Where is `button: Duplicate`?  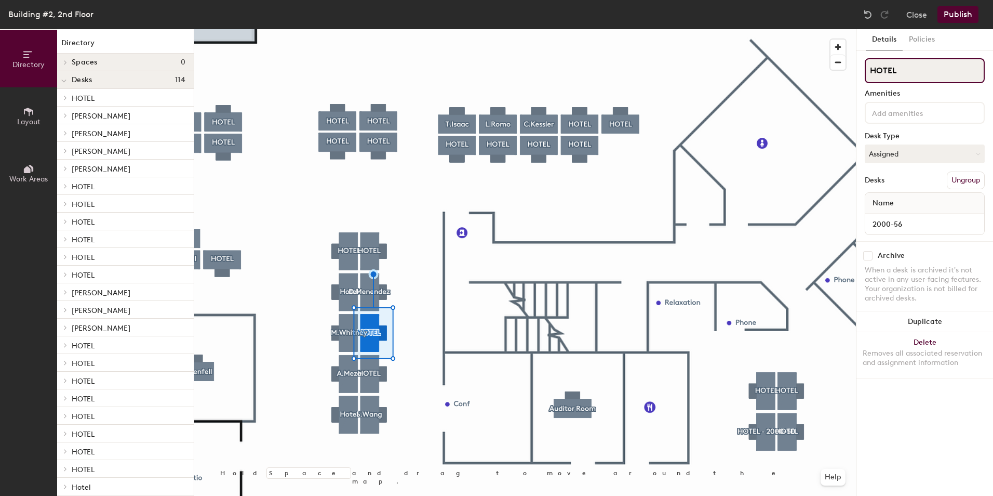 button: Duplicate is located at coordinates (925, 322).